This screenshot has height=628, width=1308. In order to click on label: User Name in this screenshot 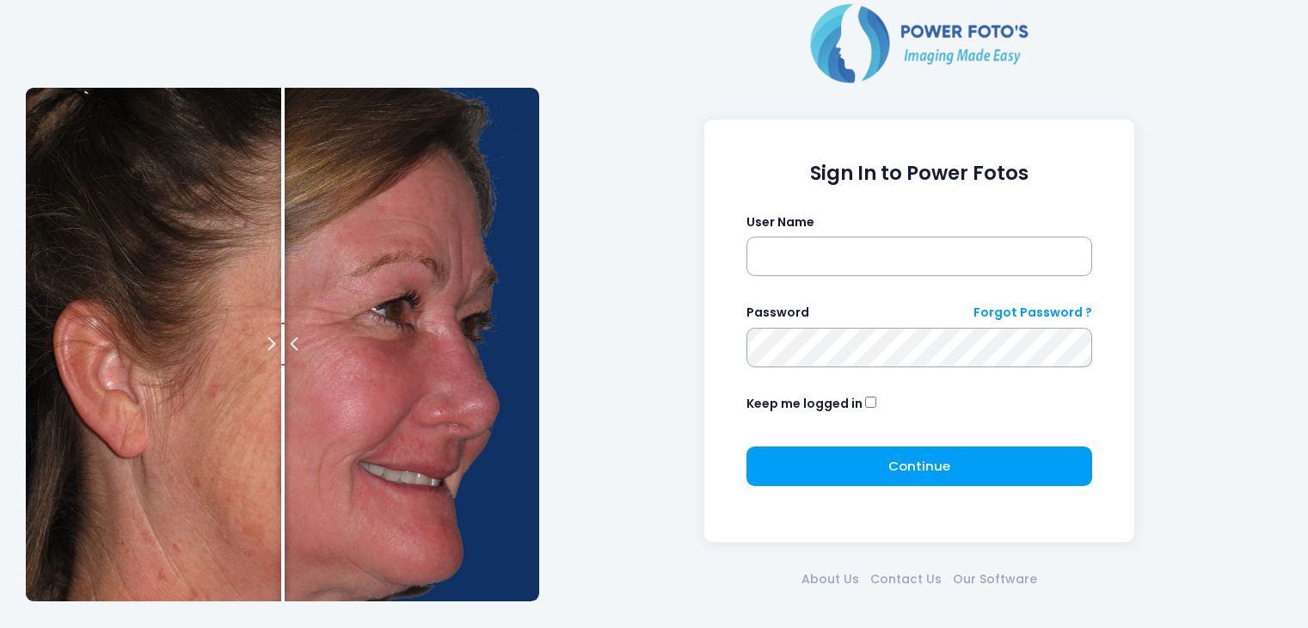, I will do `click(780, 222)`.